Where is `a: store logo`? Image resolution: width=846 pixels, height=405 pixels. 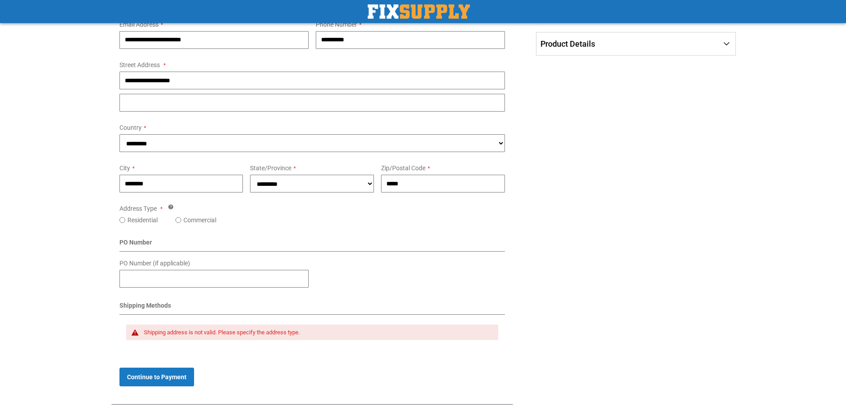 a: store logo is located at coordinates (419, 12).